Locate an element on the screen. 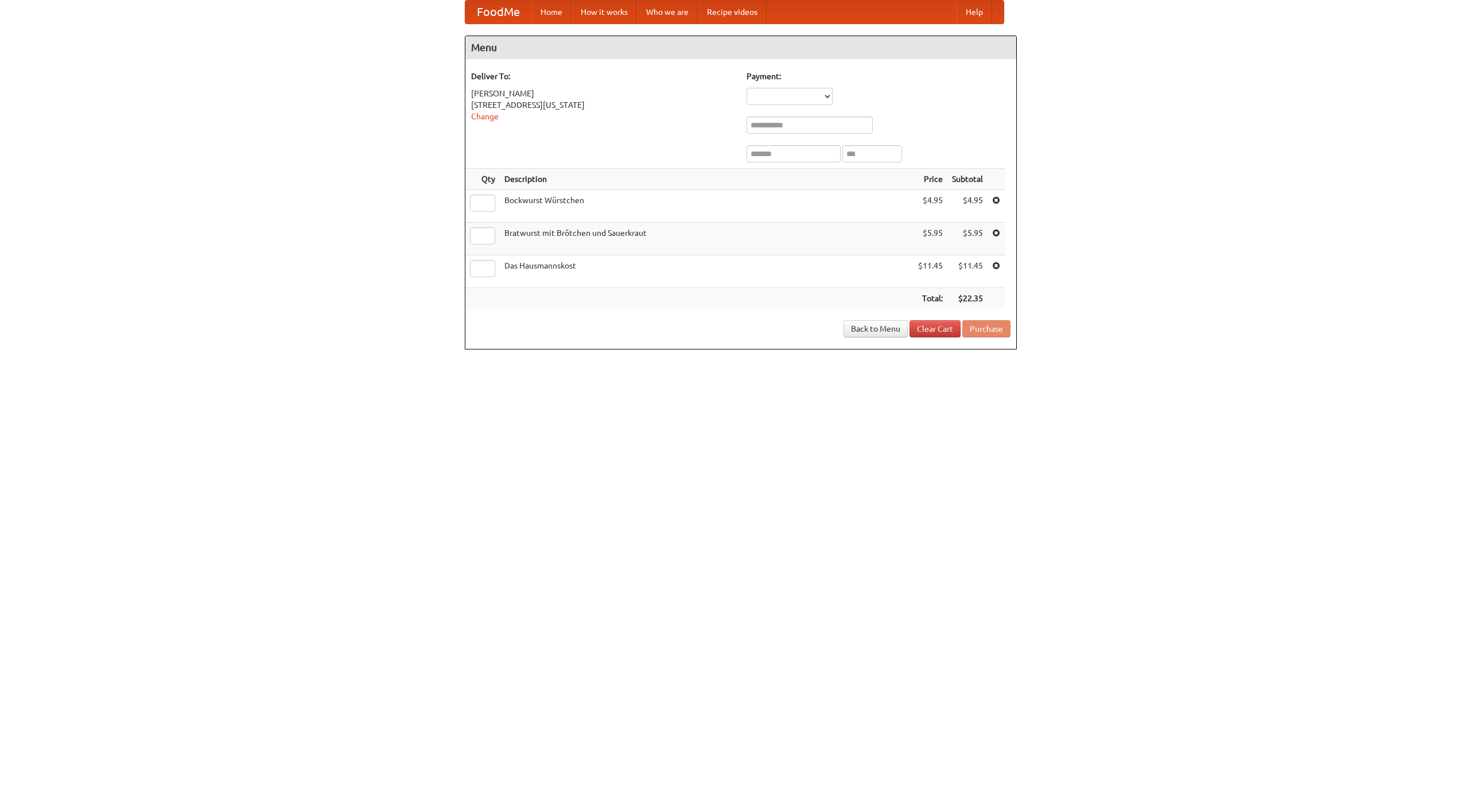 This screenshot has width=1469, height=812. a: Clear Cart is located at coordinates (935, 328).